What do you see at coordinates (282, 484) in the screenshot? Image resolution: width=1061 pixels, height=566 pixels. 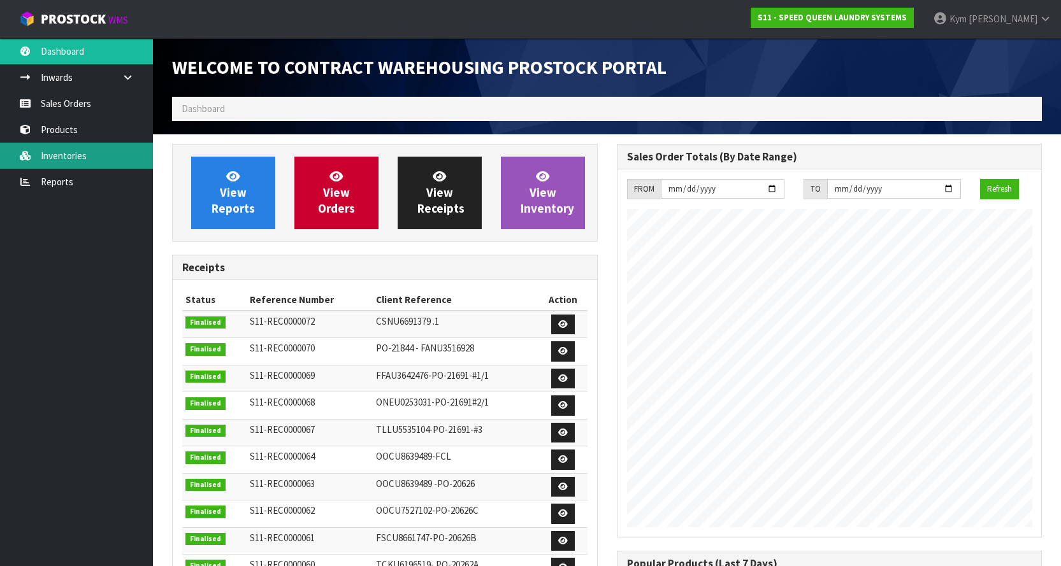 I see `span: S11-REC0000063` at bounding box center [282, 484].